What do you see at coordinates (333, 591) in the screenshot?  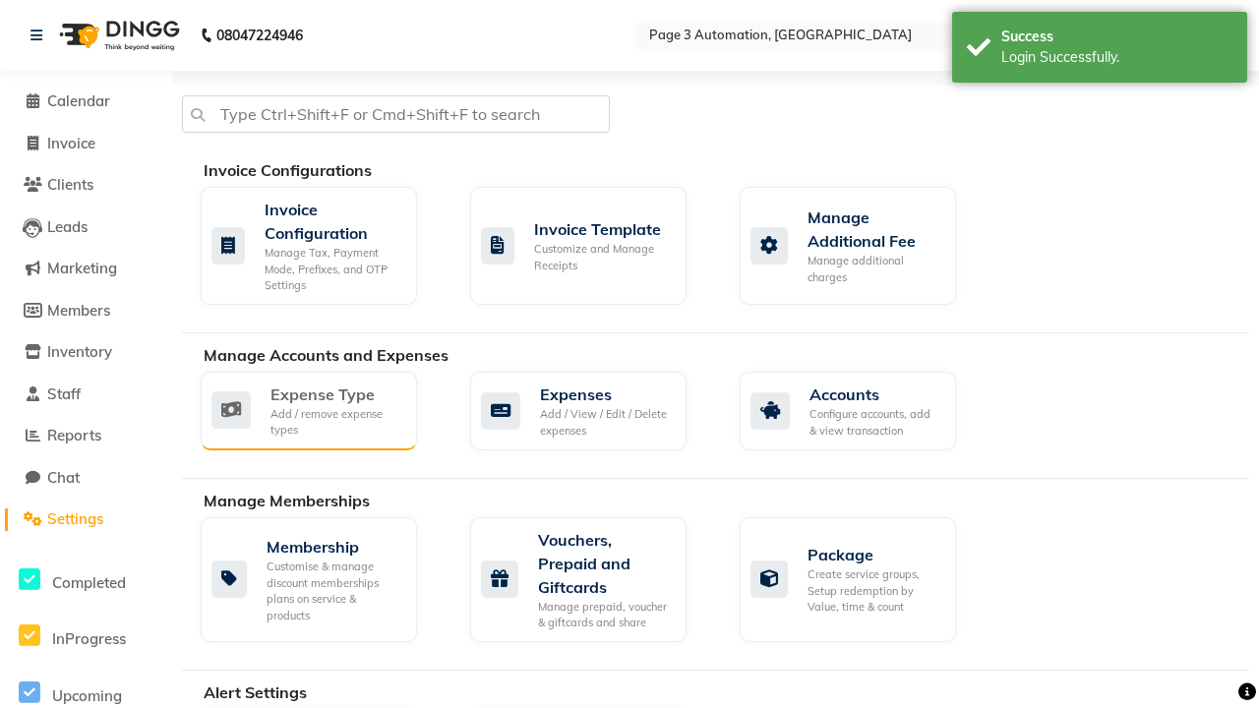 I see `div: Customise & manage discount memberships plans on service & products` at bounding box center [333, 591].